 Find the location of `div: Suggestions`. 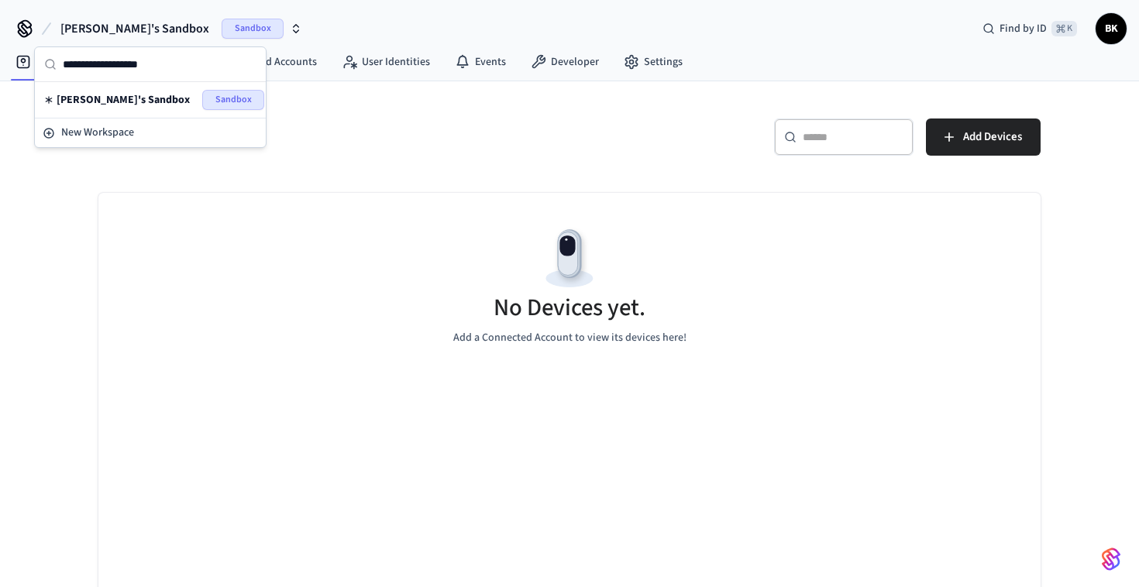

div: Suggestions is located at coordinates (150, 100).